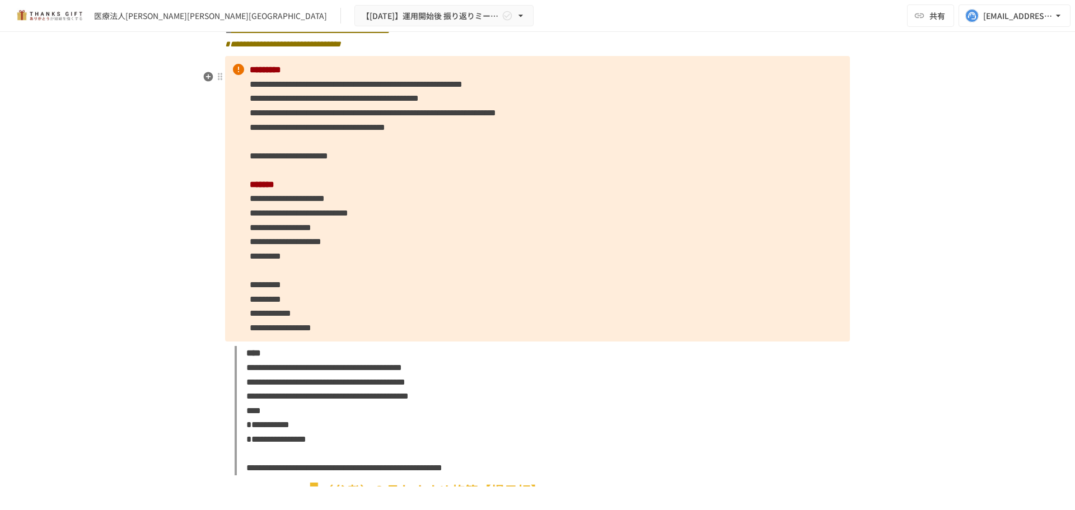 The image size is (1075, 510). Describe the element at coordinates (931, 16) in the screenshot. I see `button: 共有` at that location.